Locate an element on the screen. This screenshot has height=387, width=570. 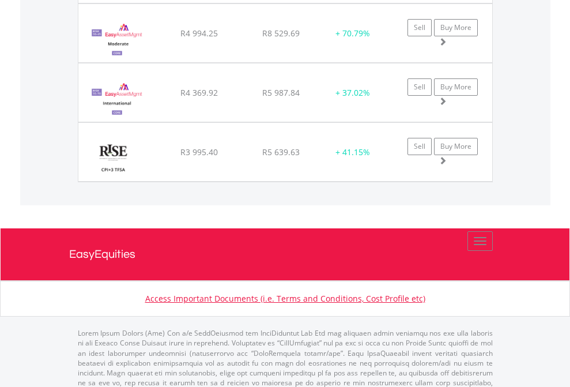
div: EasyEquities is located at coordinates (285, 254).